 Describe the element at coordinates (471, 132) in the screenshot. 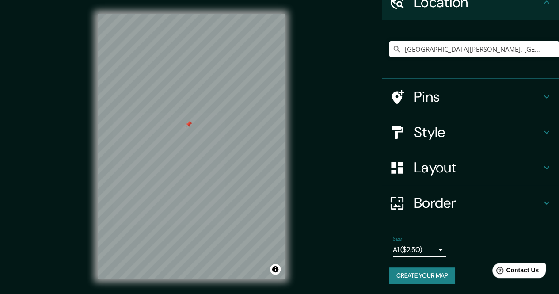

I see `div: Style` at that location.